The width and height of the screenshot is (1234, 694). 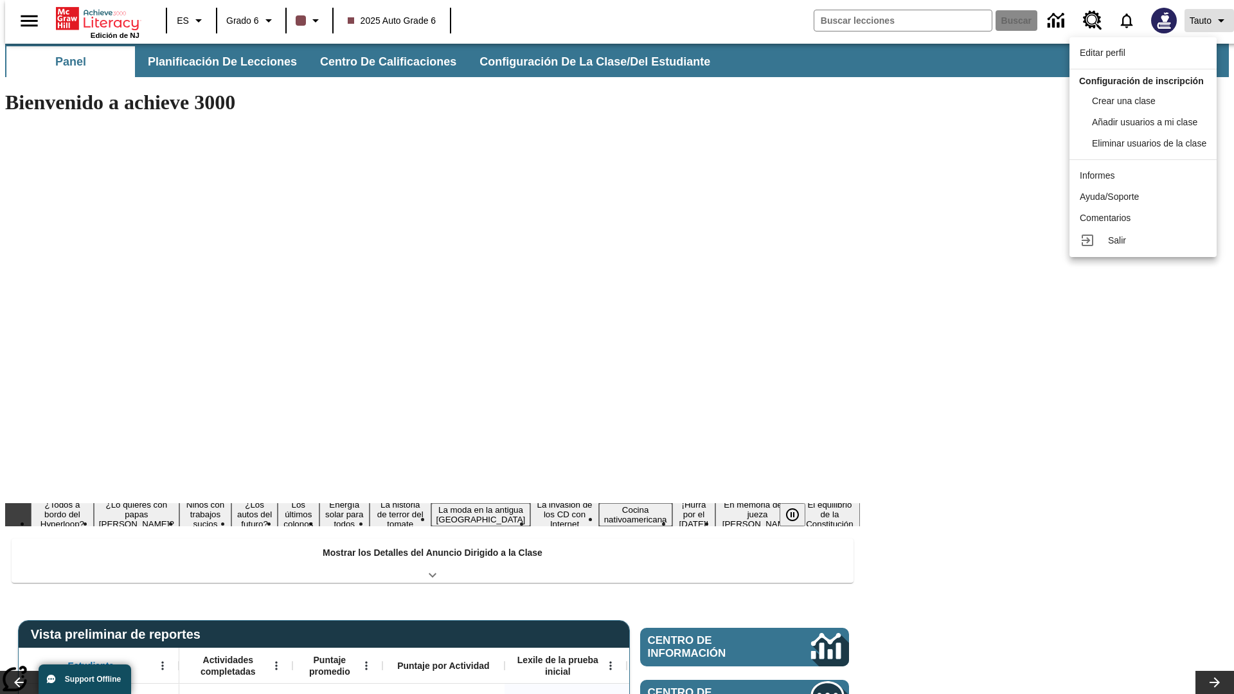 I want to click on span: Configuración de inscripción, so click(x=1142, y=81).